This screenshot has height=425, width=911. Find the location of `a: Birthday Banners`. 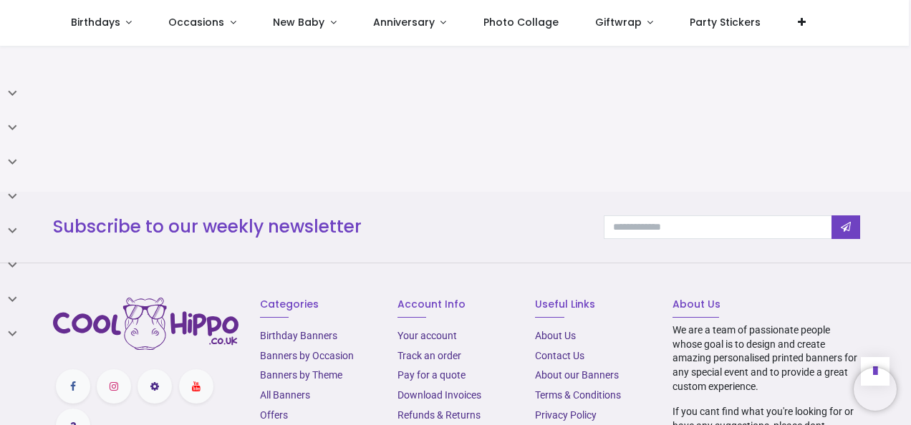

a: Birthday Banners is located at coordinates (299, 336).